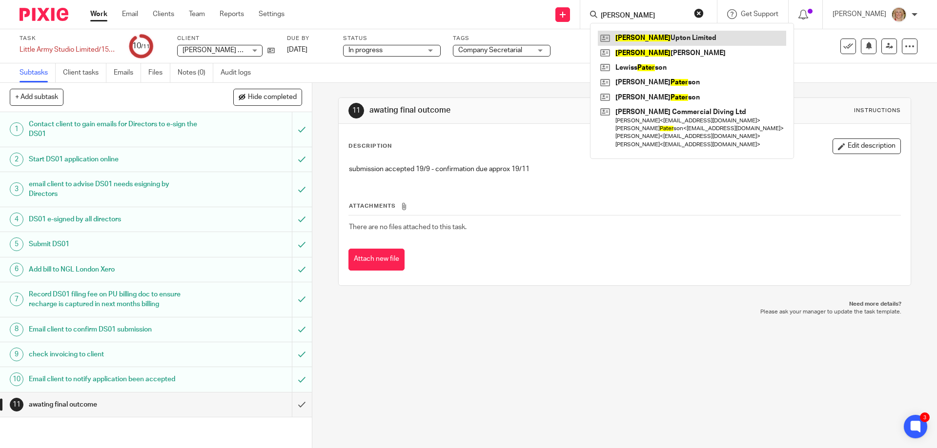 This screenshot has width=937, height=448. Describe the element at coordinates (502, 39) in the screenshot. I see `label: Tags` at that location.